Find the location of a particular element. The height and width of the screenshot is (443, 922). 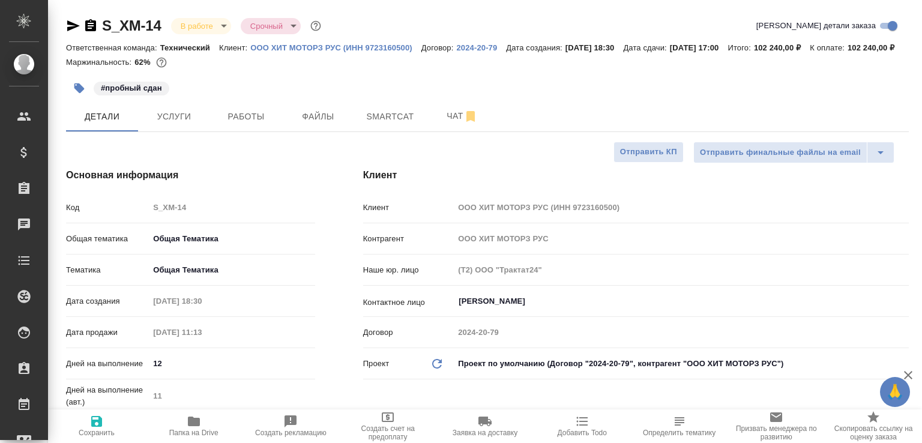

a: 2024-20-79 is located at coordinates (481, 47).